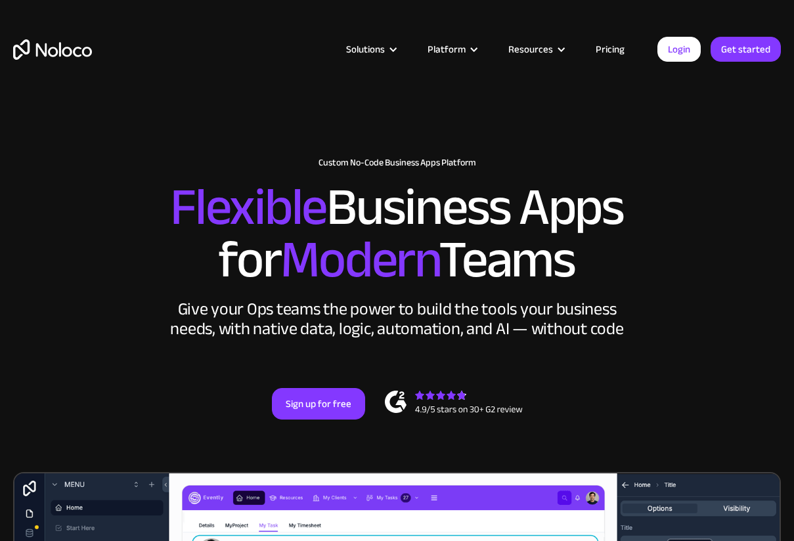  What do you see at coordinates (397, 163) in the screenshot?
I see `h1: Custom No-Code Business Apps Platform` at bounding box center [397, 163].